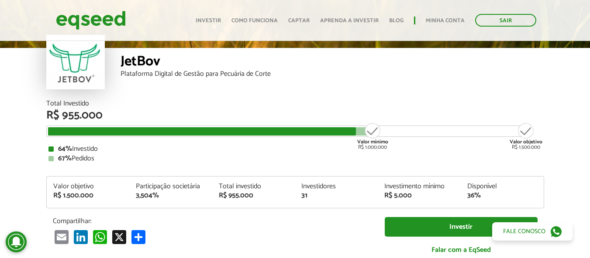 The image size is (590, 258). Describe the element at coordinates (505, 20) in the screenshot. I see `a: Sair` at that location.